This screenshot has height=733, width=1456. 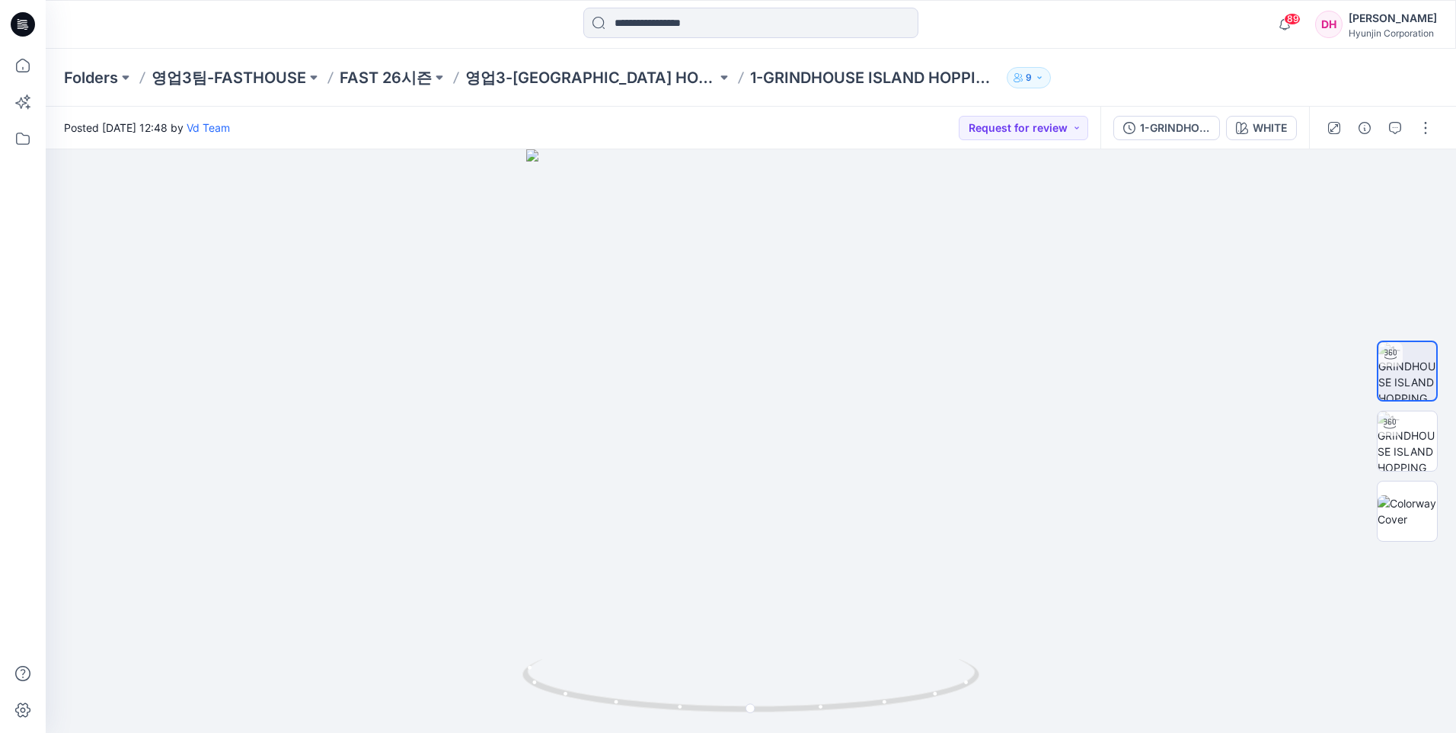 I want to click on a: Folders, so click(x=91, y=78).